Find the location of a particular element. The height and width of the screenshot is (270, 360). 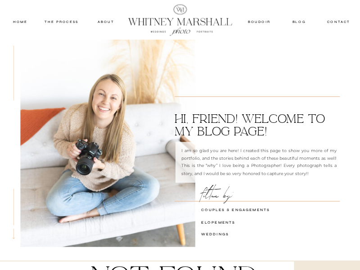

nav: contact is located at coordinates (338, 22).